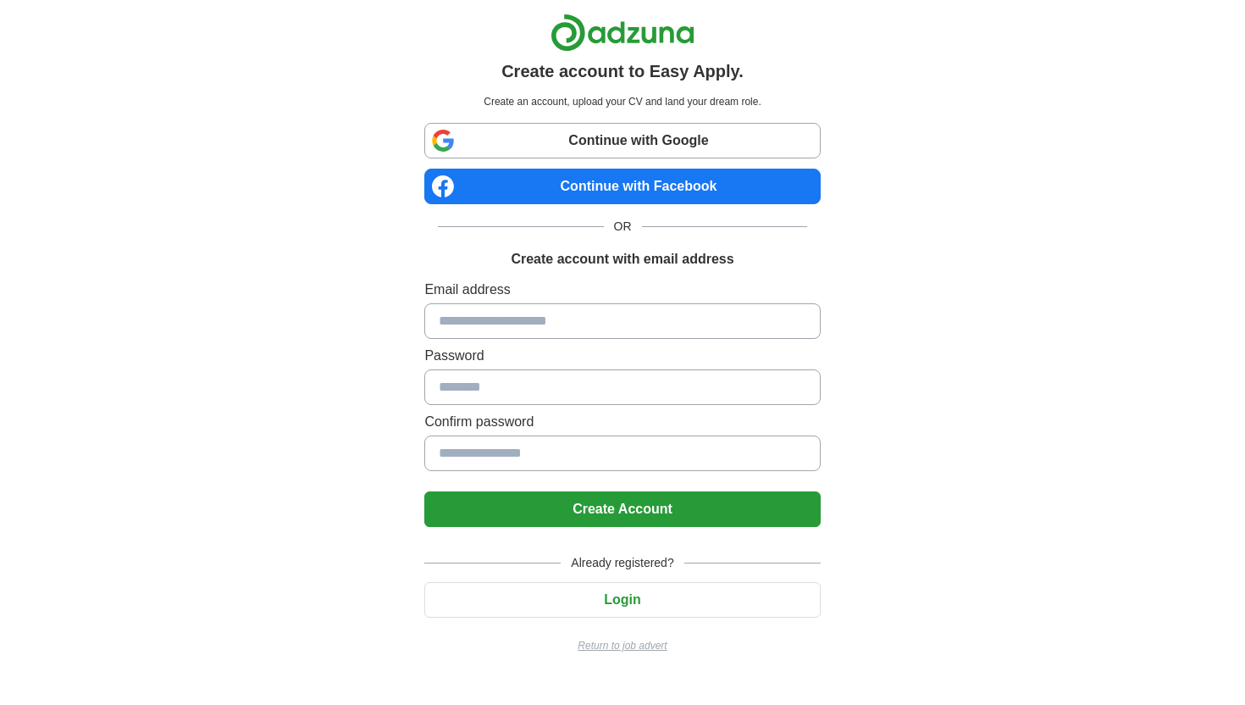 The width and height of the screenshot is (1245, 705). I want to click on h1: Create account to Easy Apply., so click(623, 71).